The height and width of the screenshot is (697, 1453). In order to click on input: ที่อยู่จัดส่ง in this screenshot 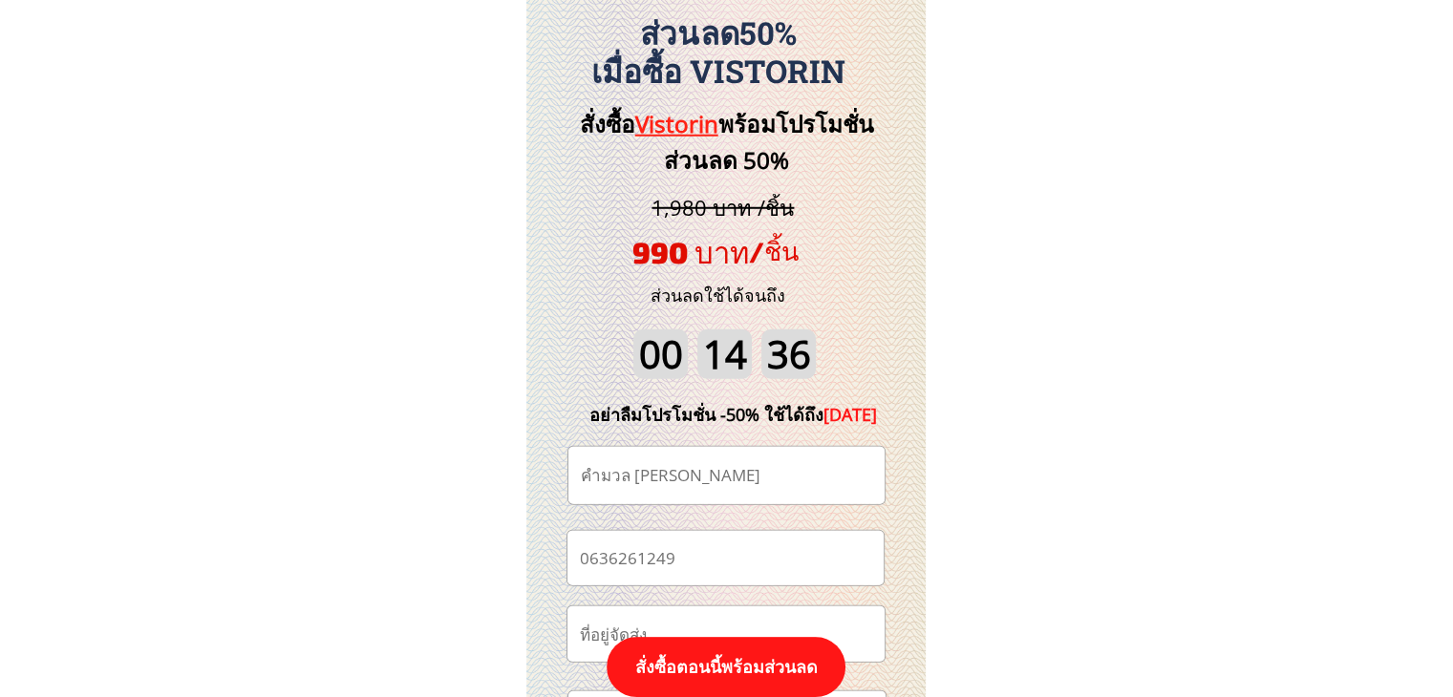, I will do `click(726, 634)`.